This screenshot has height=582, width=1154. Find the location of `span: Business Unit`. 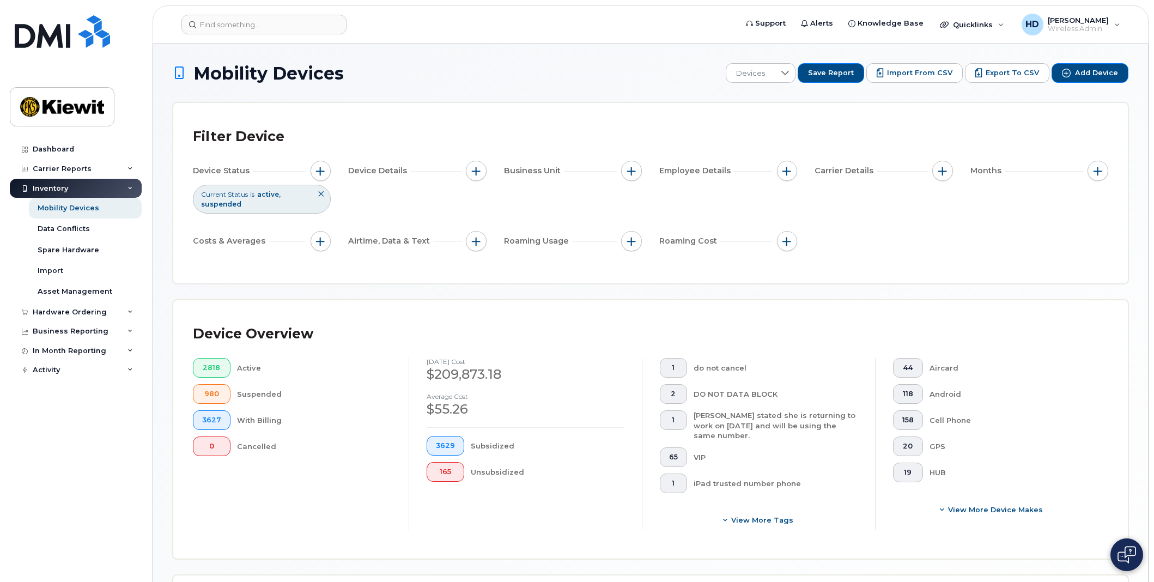

span: Business Unit is located at coordinates (534, 170).